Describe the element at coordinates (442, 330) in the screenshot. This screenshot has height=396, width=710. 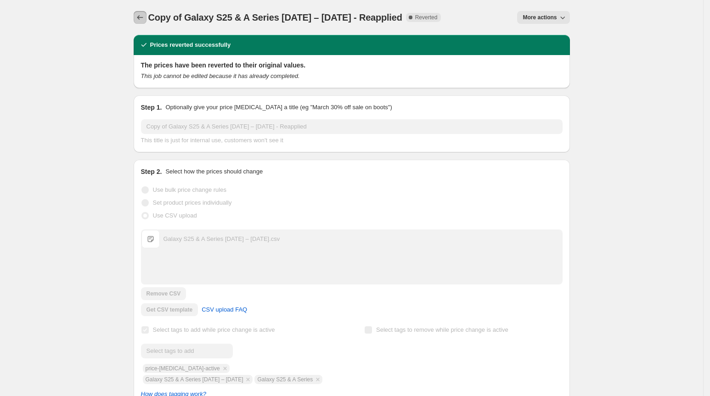
I see `span: Select tags to remove while price change is active` at that location.